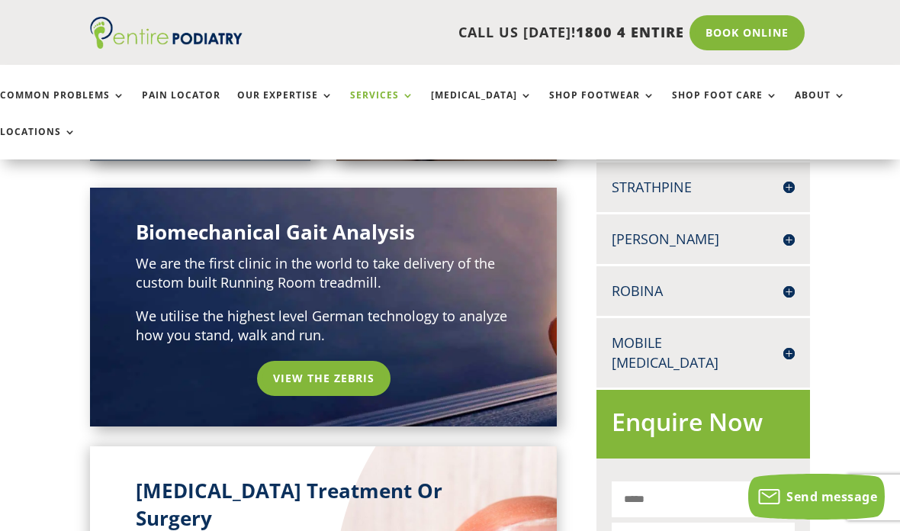  I want to click on a: Our Expertise, so click(285, 106).